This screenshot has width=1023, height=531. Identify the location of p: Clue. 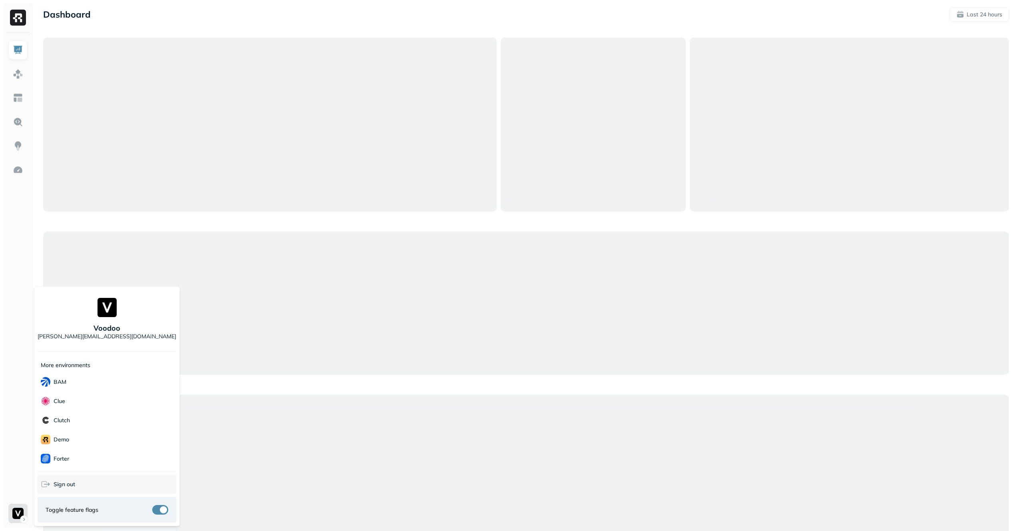
(59, 401).